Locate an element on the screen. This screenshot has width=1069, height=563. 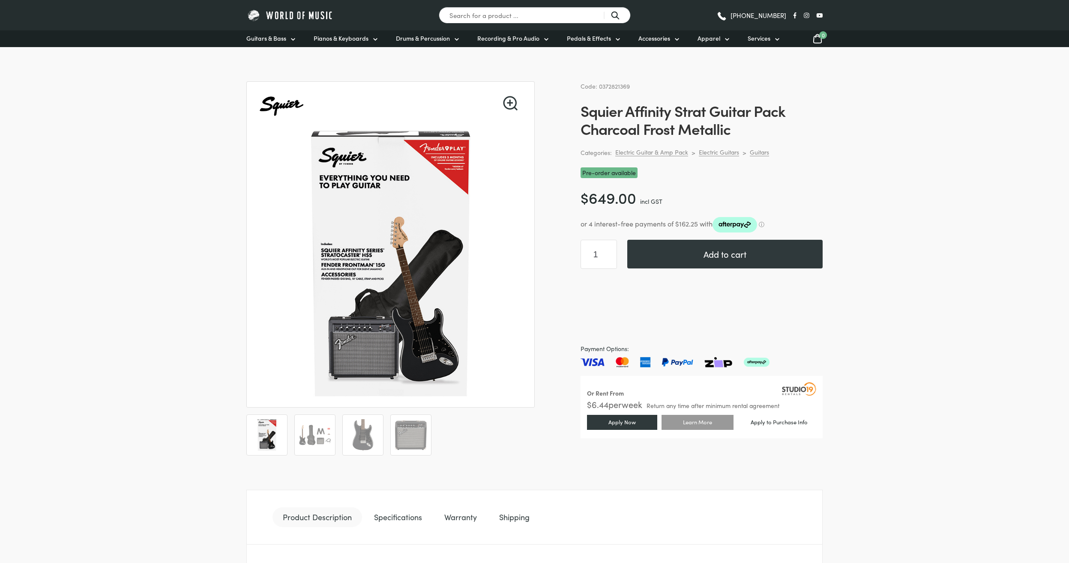
span: Drums & Percussion is located at coordinates (423, 38).